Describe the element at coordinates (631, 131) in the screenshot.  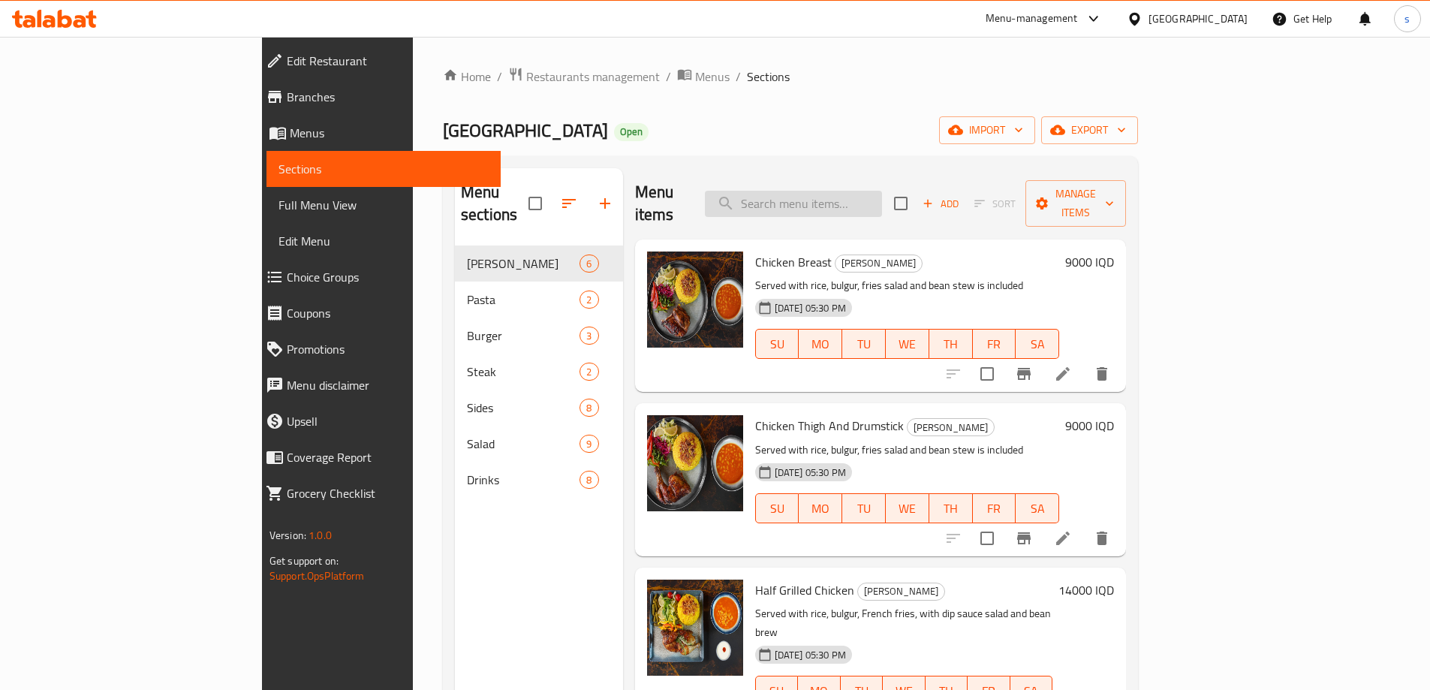
I see `span: Open` at that location.